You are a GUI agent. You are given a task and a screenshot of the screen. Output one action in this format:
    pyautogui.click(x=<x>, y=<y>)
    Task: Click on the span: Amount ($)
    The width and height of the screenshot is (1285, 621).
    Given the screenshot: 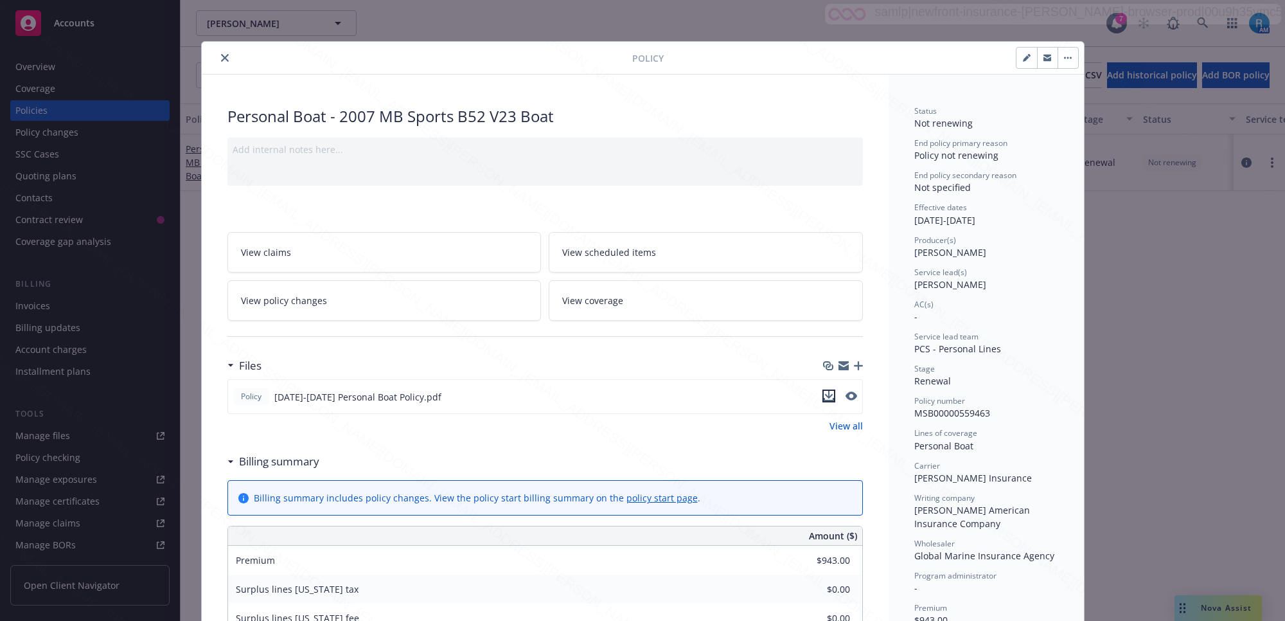 What is the action you would take?
    pyautogui.click(x=833, y=535)
    